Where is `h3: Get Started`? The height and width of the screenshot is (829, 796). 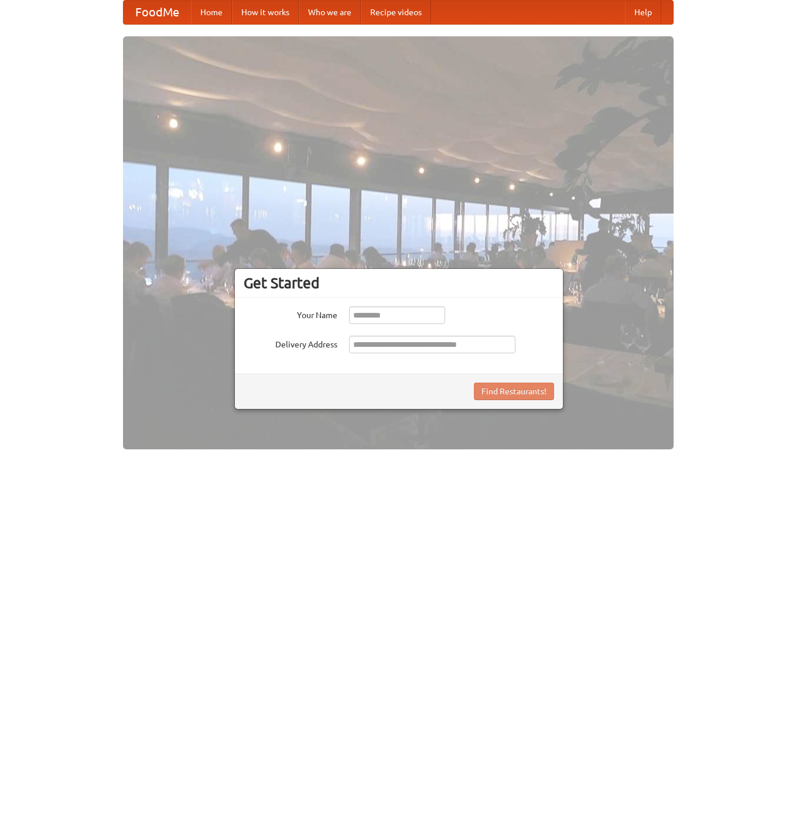 h3: Get Started is located at coordinates (399, 283).